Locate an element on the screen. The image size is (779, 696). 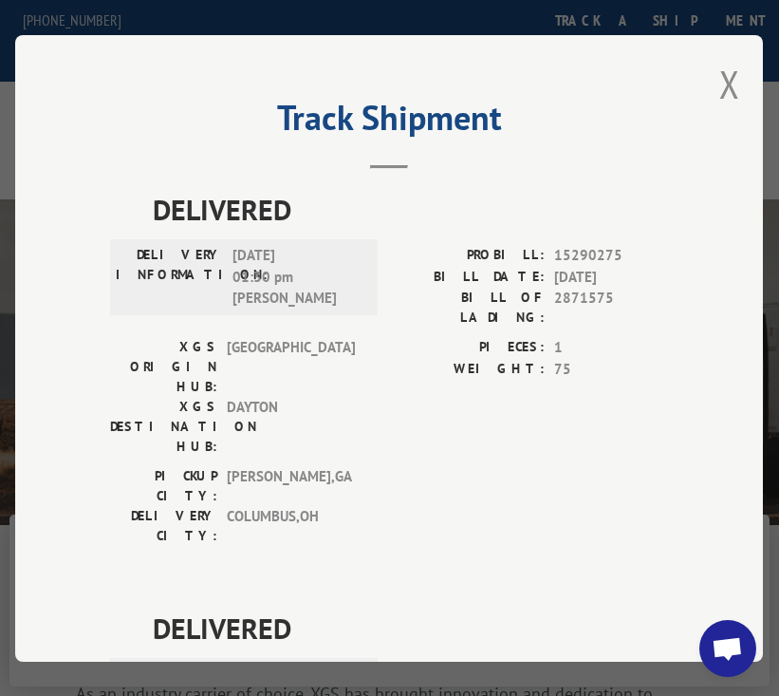
div: Open chat is located at coordinates (728, 648).